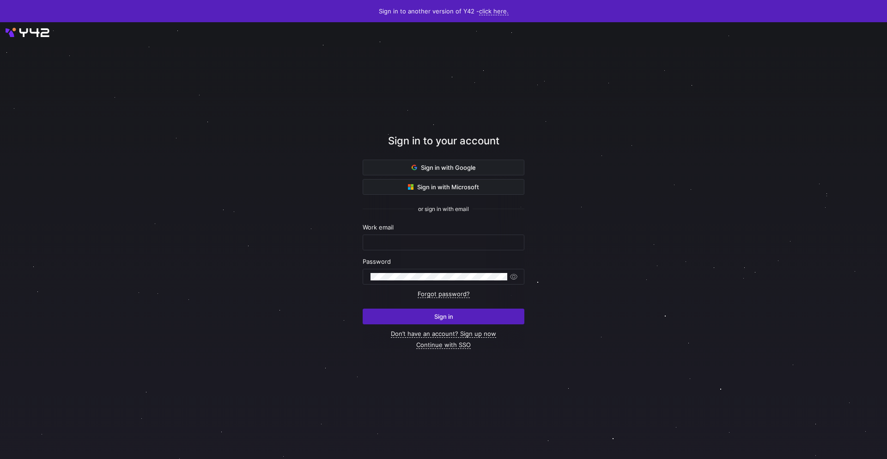 The width and height of the screenshot is (887, 459). I want to click on button: Sign in with Google, so click(444, 167).